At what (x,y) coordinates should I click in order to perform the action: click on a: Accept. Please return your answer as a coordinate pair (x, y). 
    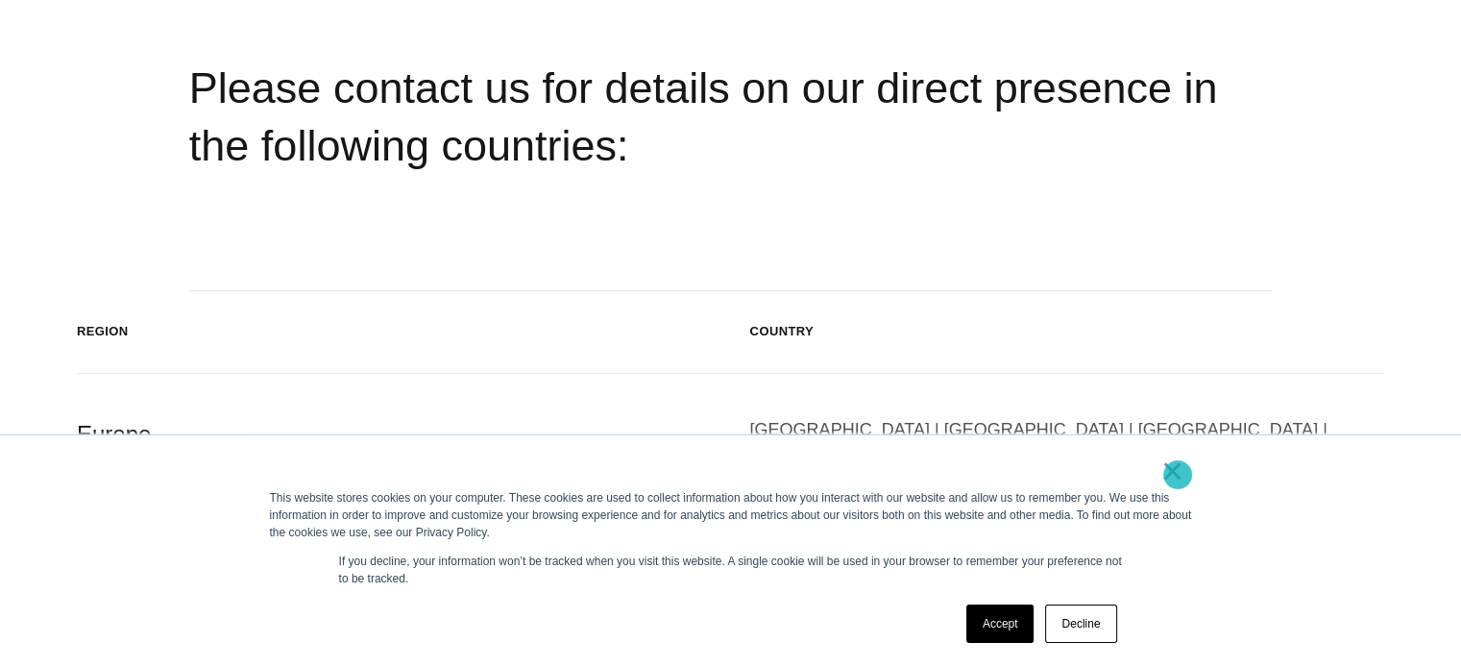
    Looking at the image, I should click on (1000, 624).